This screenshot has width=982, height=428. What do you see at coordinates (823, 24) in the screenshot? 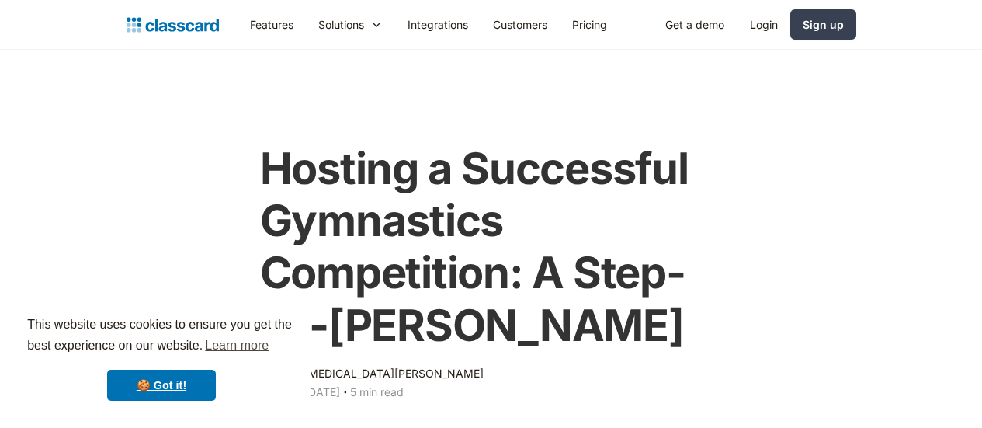
I see `div: Sign up` at bounding box center [823, 24].